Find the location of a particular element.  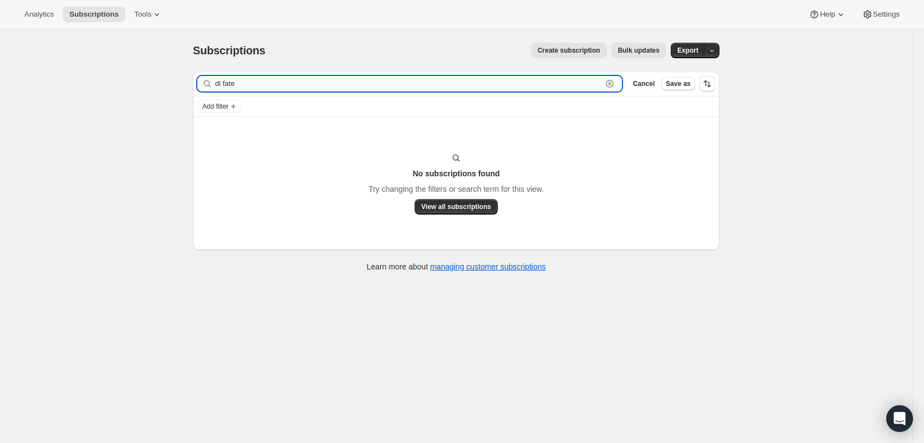

span: Save as is located at coordinates (678, 84).